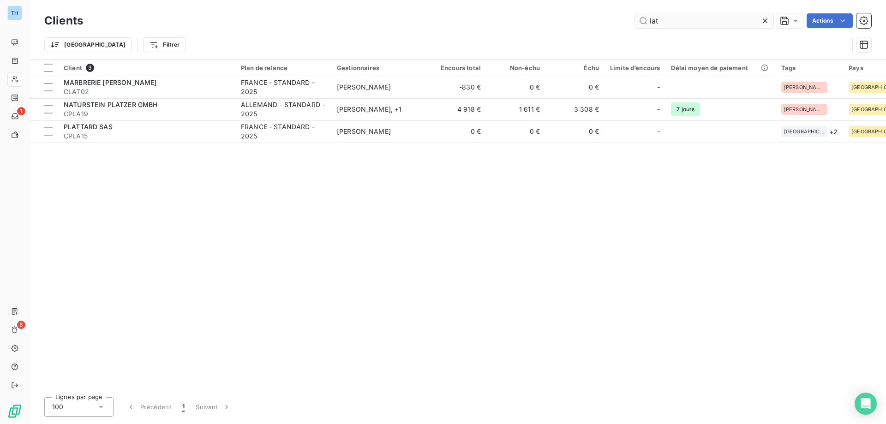 The image size is (886, 424). I want to click on img: Logo LeanPay, so click(15, 411).